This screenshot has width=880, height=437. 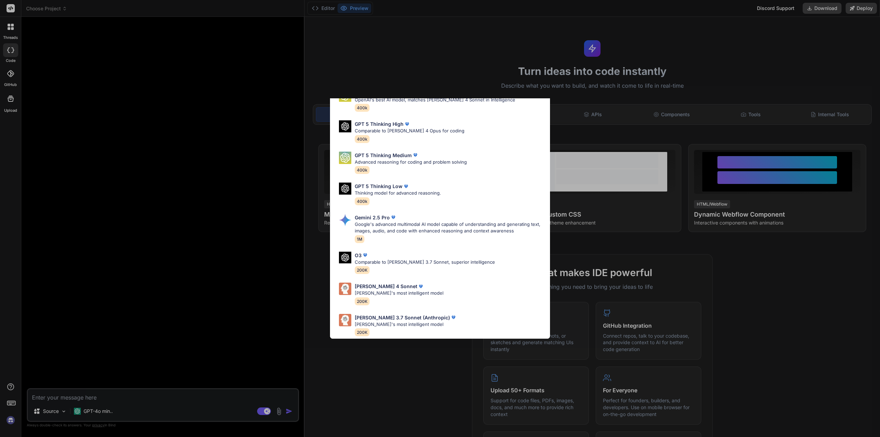 I want to click on p: Thinking model for advanced reasoning., so click(x=398, y=193).